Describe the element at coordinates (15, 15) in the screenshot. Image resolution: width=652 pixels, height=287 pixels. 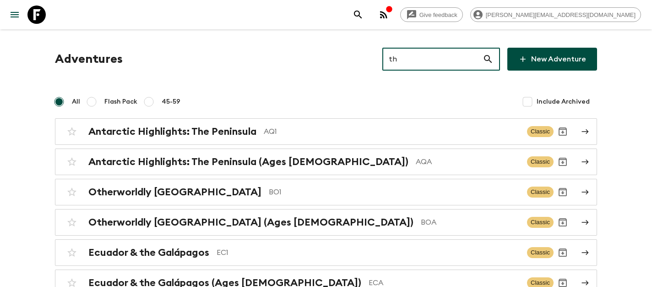
I see `button: menu` at that location.